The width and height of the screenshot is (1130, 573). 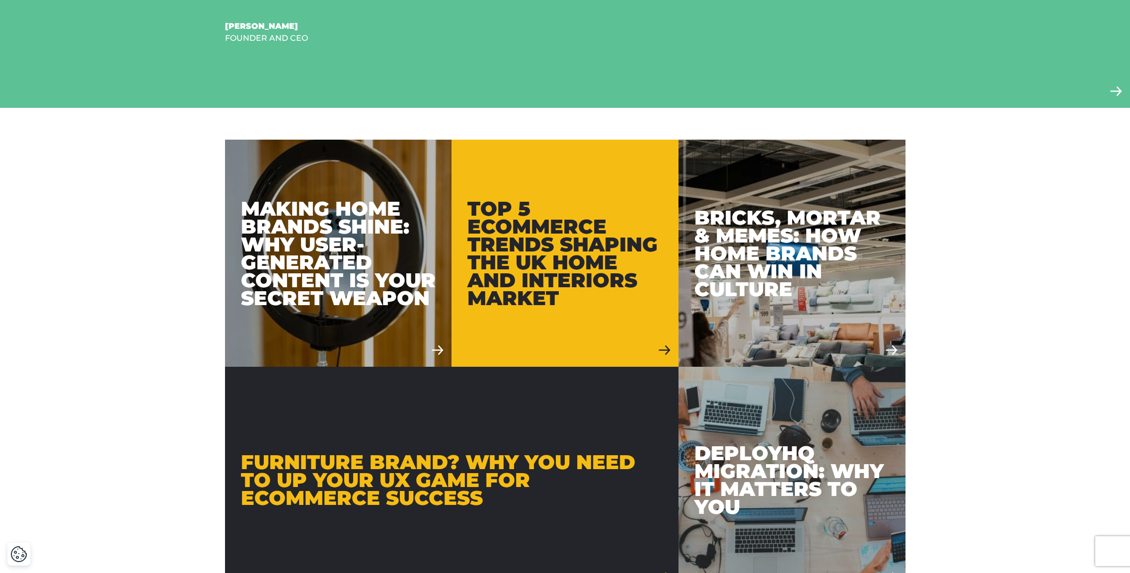 What do you see at coordinates (452, 480) in the screenshot?
I see `div: Furniture Brand? Why you need to up your UX game for eCommerce success` at bounding box center [452, 480].